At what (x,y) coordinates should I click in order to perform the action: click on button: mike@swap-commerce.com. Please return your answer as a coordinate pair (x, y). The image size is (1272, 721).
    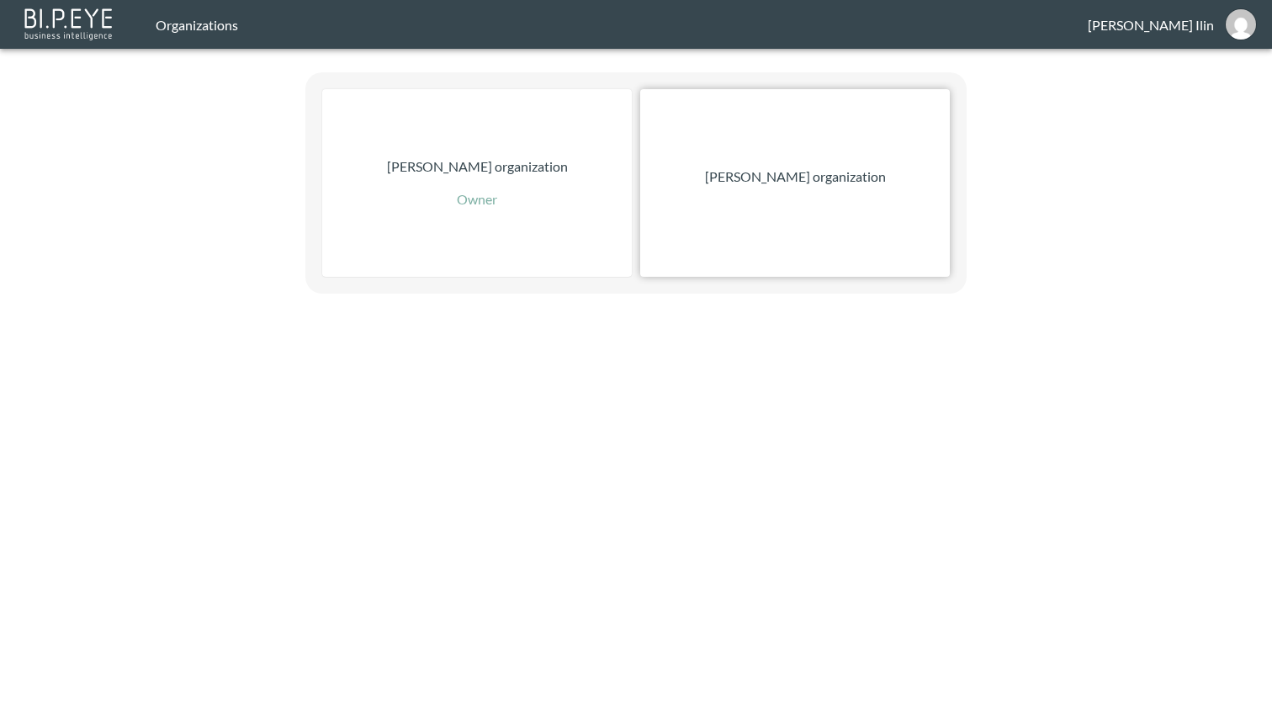
    Looking at the image, I should click on (1241, 24).